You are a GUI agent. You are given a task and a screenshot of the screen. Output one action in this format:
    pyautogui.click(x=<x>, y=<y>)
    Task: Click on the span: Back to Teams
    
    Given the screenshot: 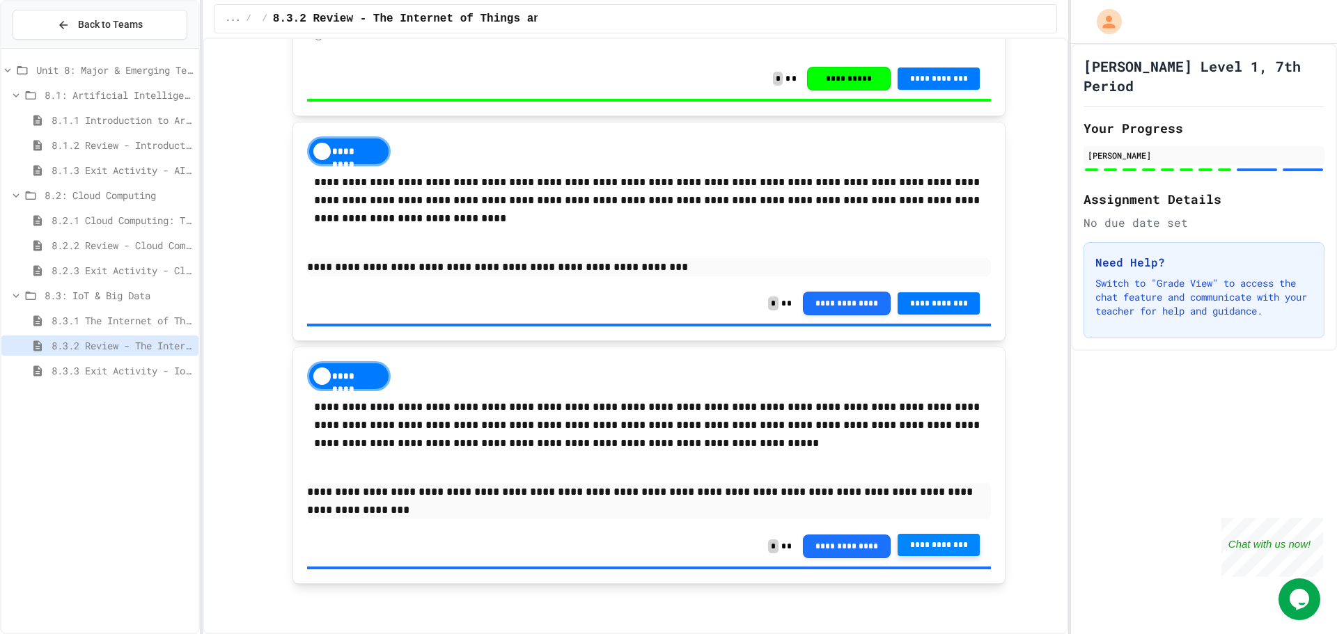 What is the action you would take?
    pyautogui.click(x=110, y=24)
    